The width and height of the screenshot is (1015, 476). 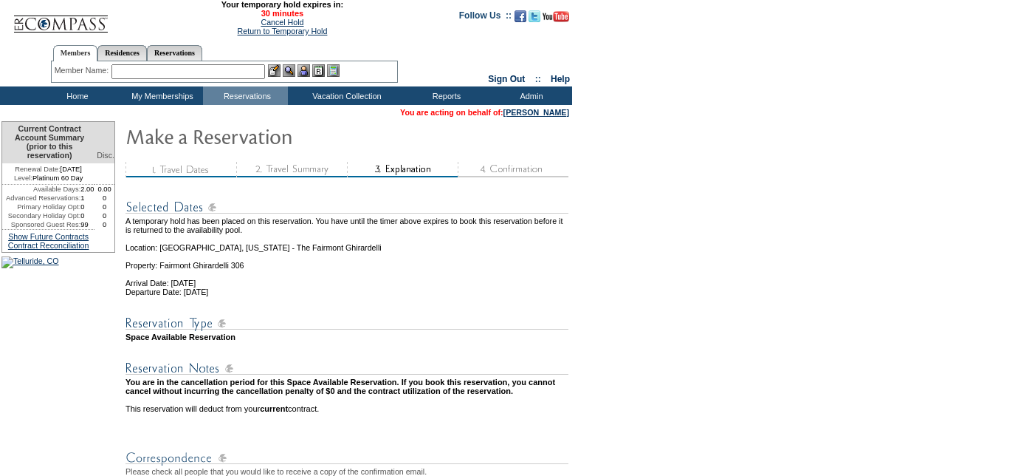 What do you see at coordinates (402, 169) in the screenshot?
I see `img: step3_state2.gif` at bounding box center [402, 169].